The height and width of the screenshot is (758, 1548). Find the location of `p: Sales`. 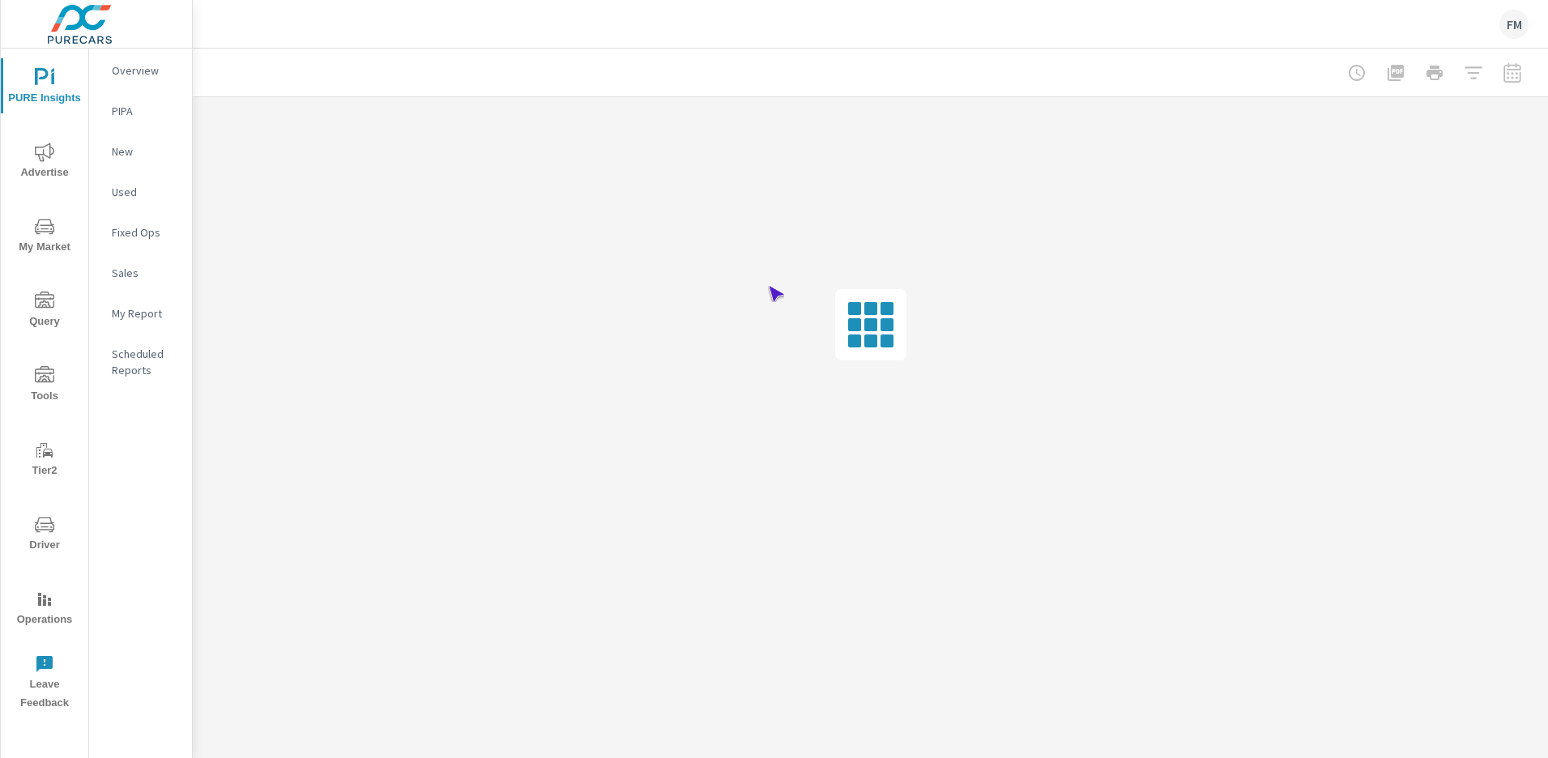

p: Sales is located at coordinates (145, 273).